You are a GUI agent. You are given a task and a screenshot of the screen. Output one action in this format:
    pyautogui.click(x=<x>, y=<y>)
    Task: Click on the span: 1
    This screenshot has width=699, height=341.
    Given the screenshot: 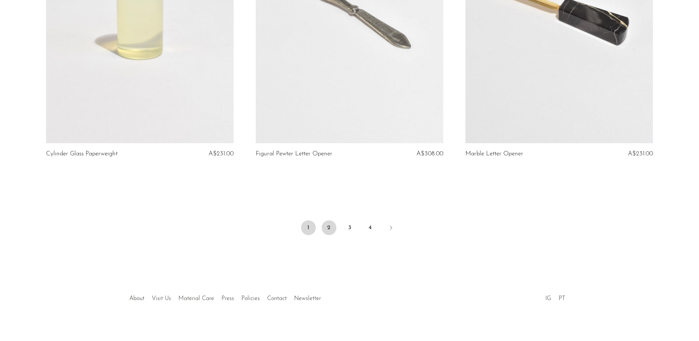 What is the action you would take?
    pyautogui.click(x=309, y=227)
    